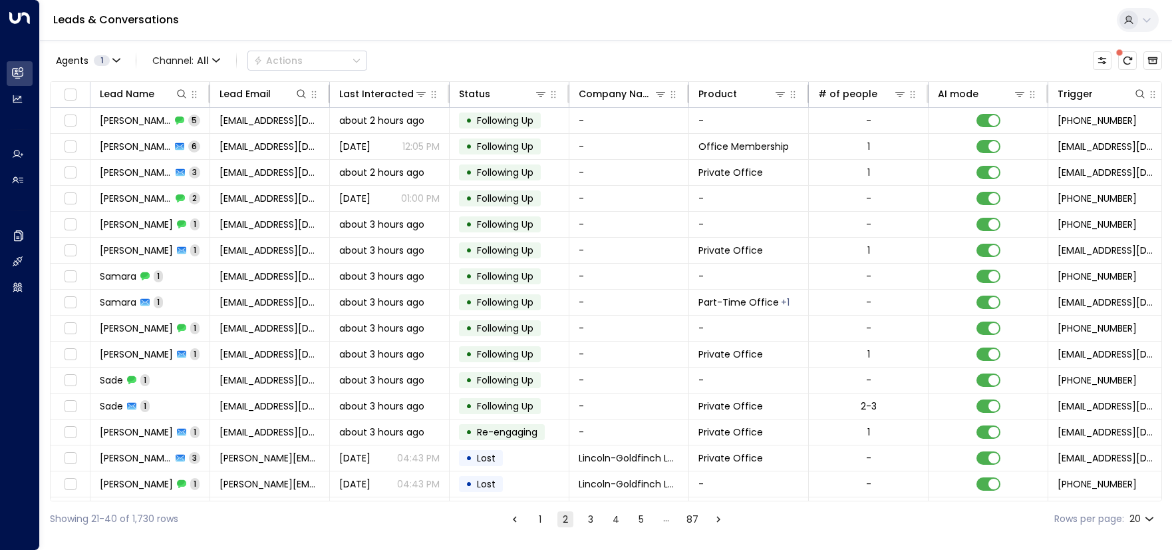 This screenshot has width=1172, height=550. What do you see at coordinates (616, 94) in the screenshot?
I see `div: Company Name` at bounding box center [616, 94].